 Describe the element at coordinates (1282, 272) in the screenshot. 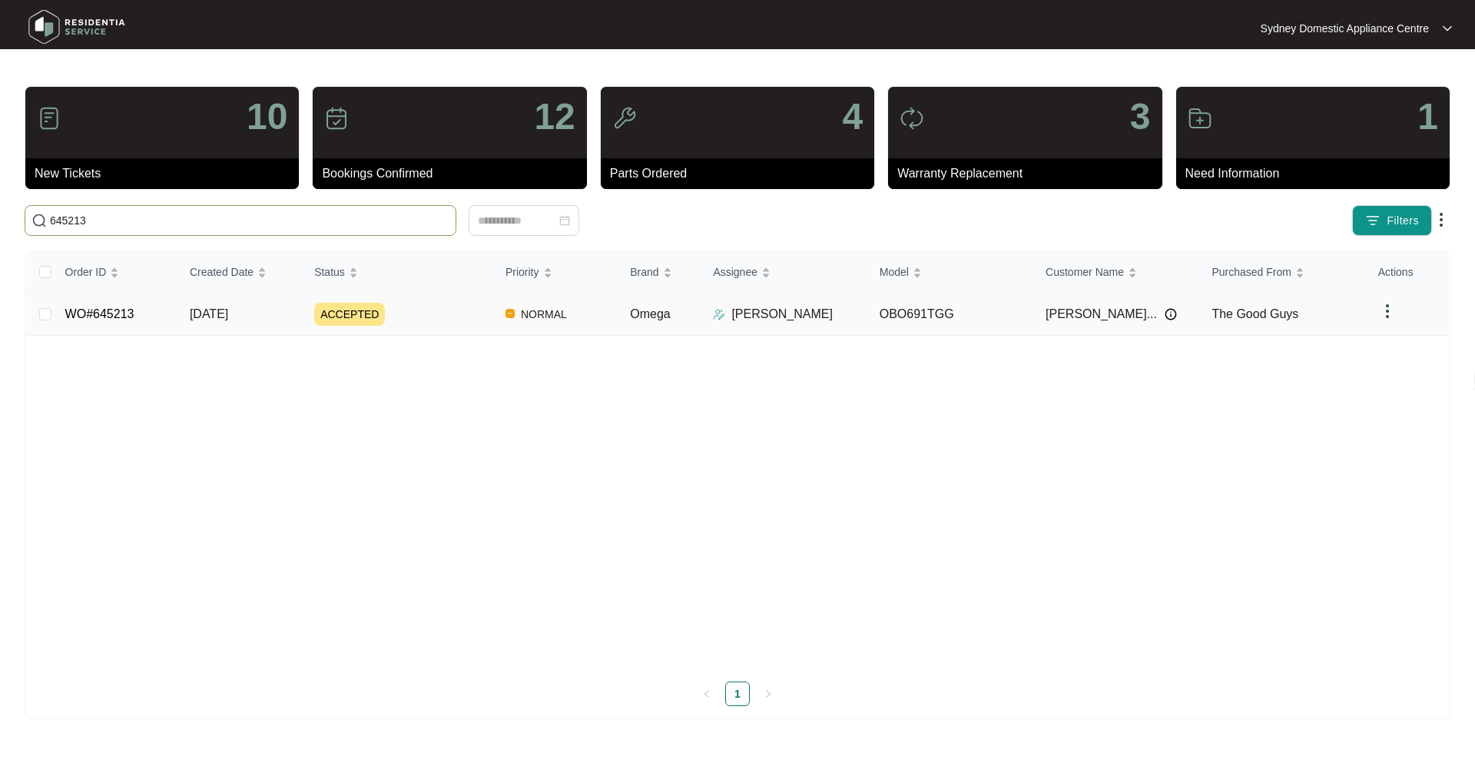

I see `th: Purchased From` at that location.